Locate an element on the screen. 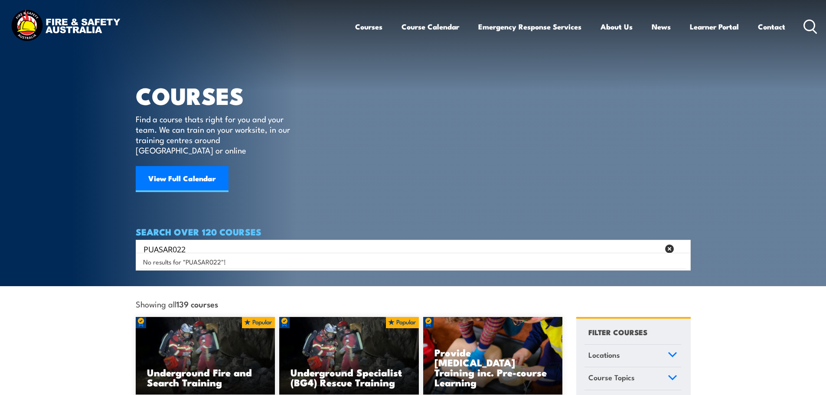 The height and width of the screenshot is (395, 826). a: Learner Portal is located at coordinates (714, 26).